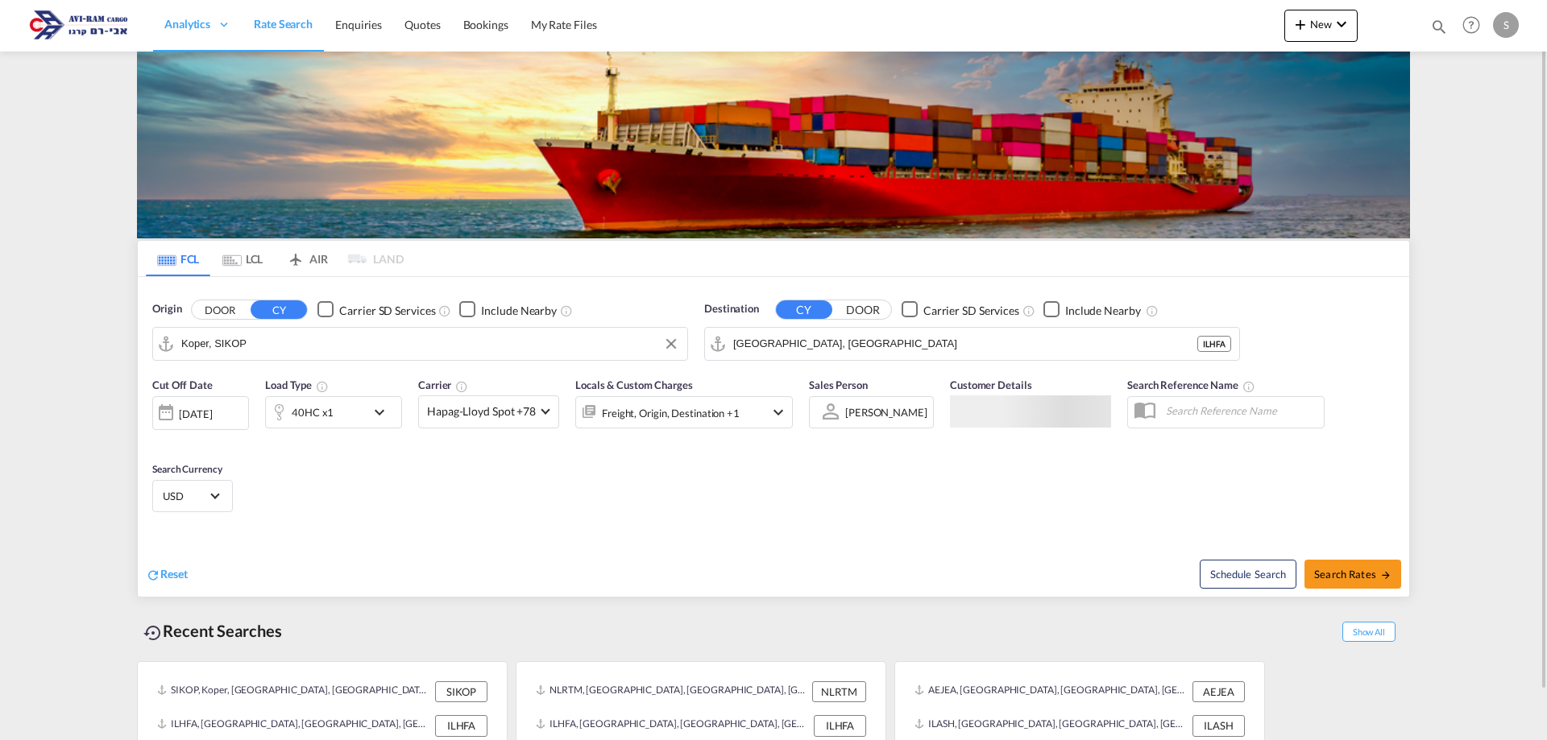 The width and height of the screenshot is (1547, 740). I want to click on span: Analytics, so click(187, 24).